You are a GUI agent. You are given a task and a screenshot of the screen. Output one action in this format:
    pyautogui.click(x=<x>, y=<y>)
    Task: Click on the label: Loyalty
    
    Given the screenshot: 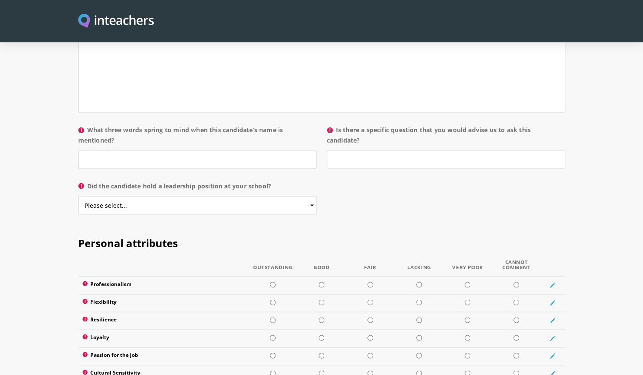 What is the action you would take?
    pyautogui.click(x=163, y=338)
    